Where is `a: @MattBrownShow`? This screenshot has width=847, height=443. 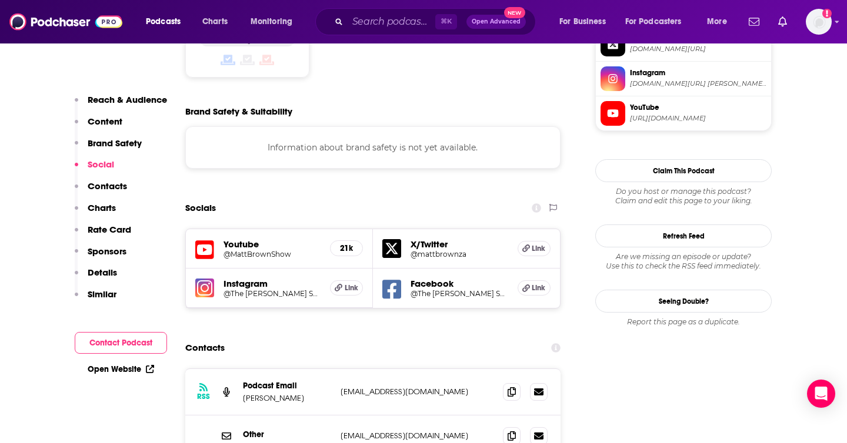
a: @MattBrownShow is located at coordinates (272, 254).